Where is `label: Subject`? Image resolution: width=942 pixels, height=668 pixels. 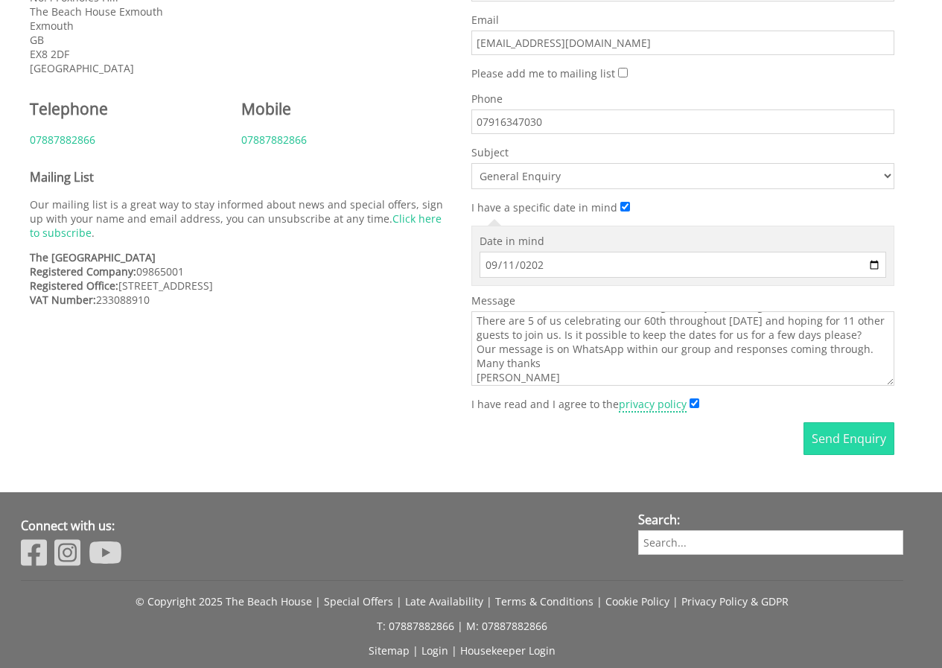
label: Subject is located at coordinates (683, 152).